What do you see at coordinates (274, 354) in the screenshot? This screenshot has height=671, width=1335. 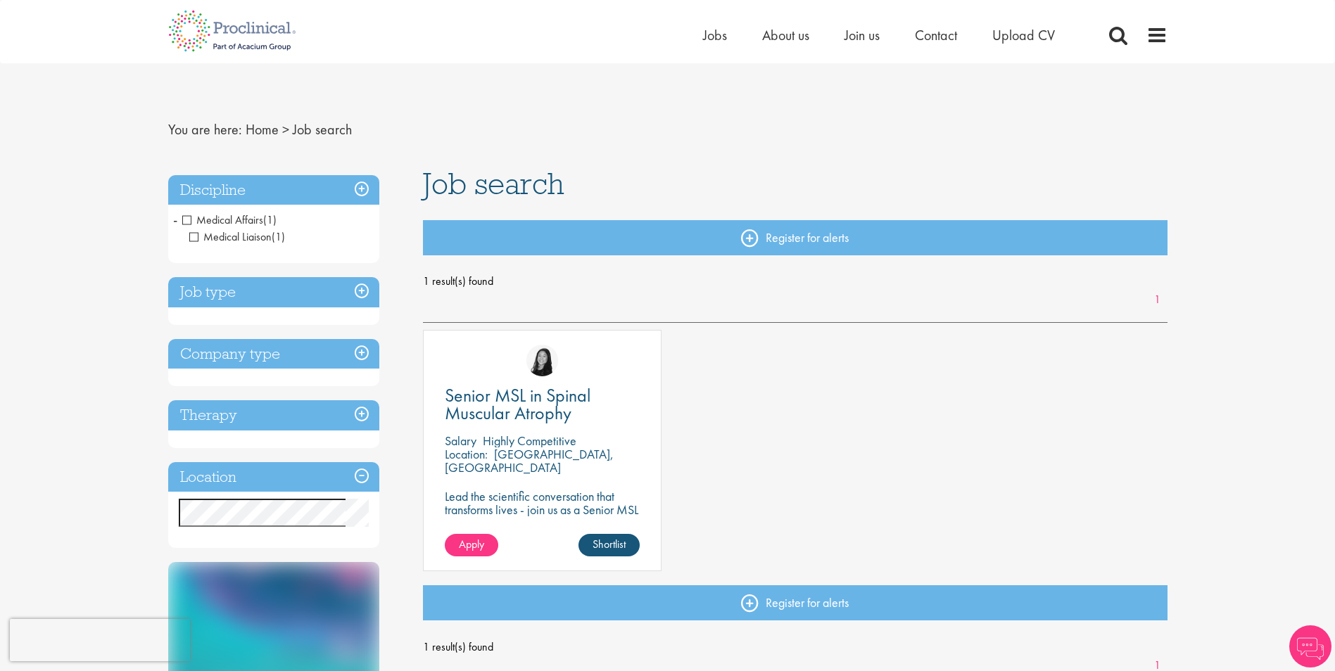 I see `div: Company type` at bounding box center [274, 354].